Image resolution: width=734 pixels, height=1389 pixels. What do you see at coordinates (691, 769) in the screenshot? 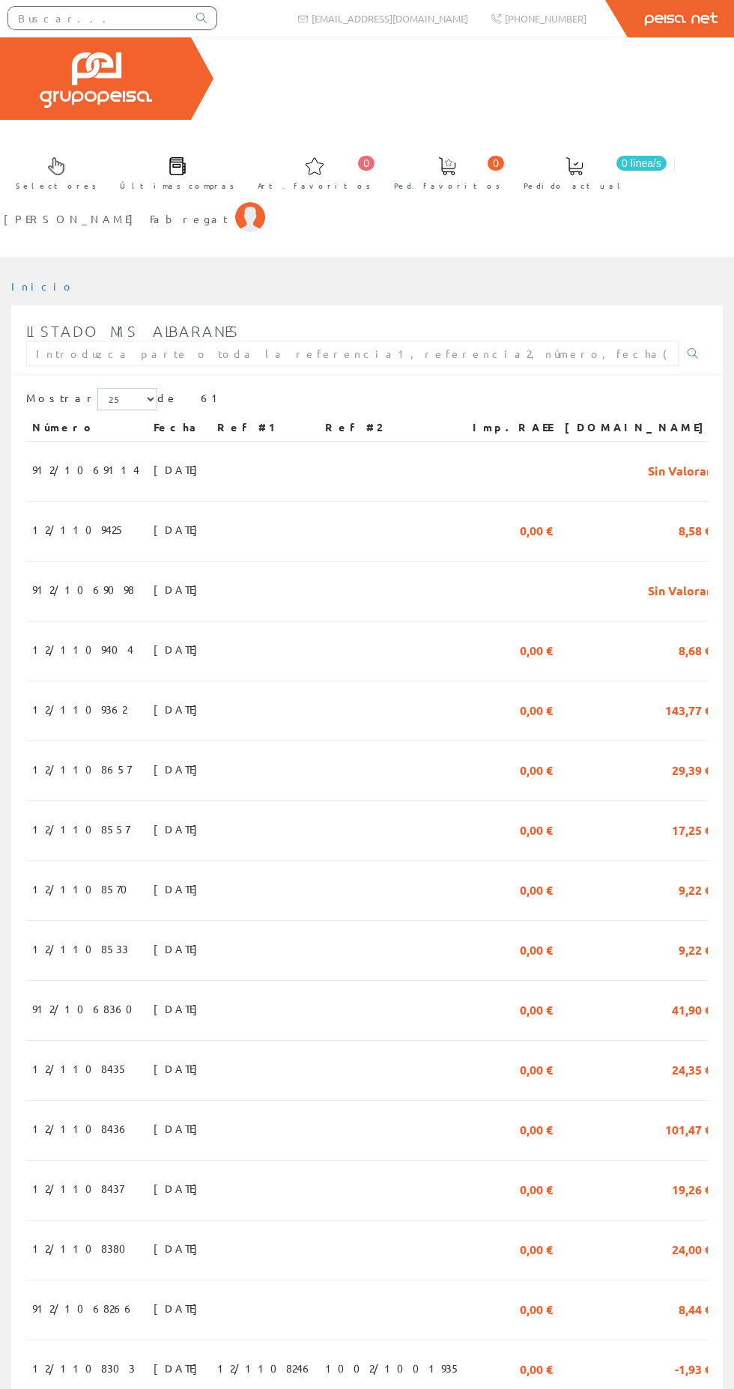
I see `span: 29,39 €` at bounding box center [691, 769].